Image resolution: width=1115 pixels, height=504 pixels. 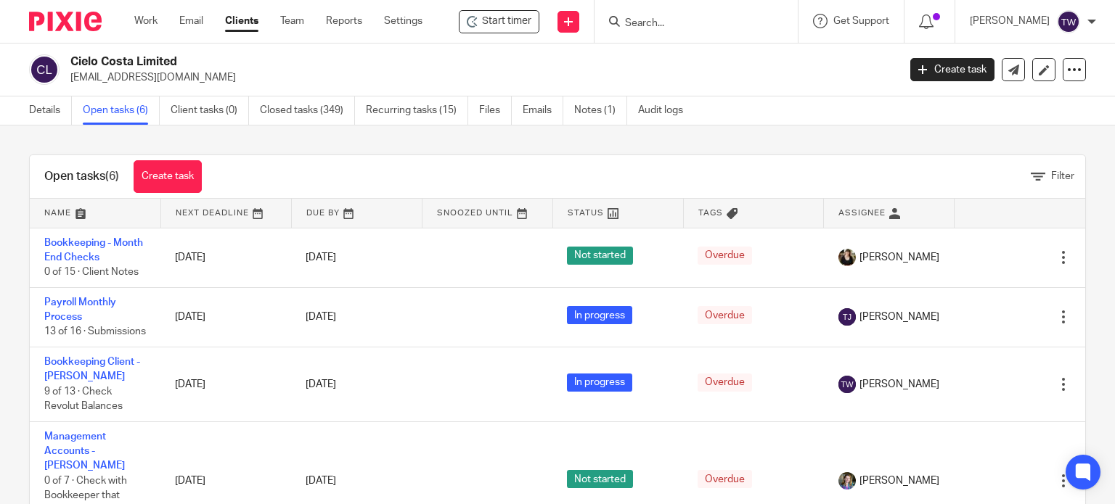 I want to click on a: Payroll Monthly Process, so click(x=80, y=310).